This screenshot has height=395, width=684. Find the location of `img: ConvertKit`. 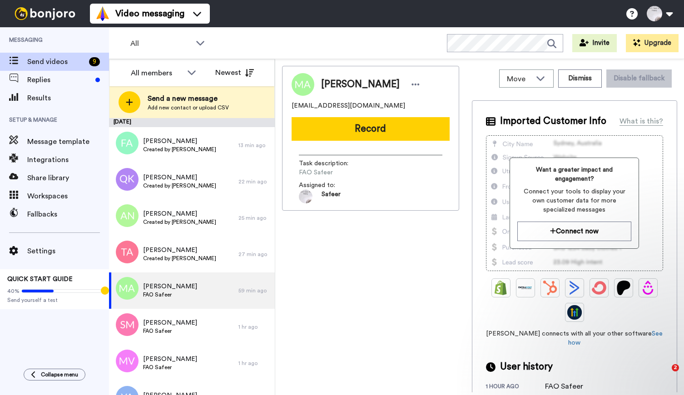

img: ConvertKit is located at coordinates (599, 288).